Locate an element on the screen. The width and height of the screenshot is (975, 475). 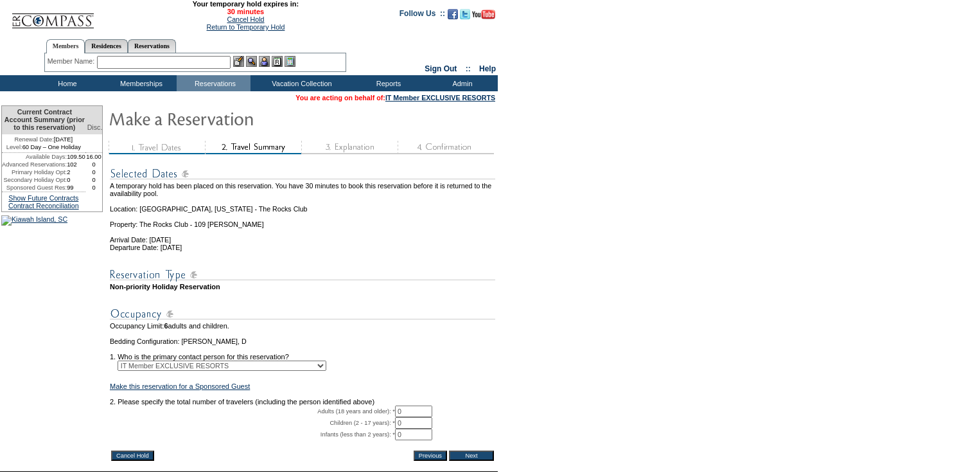
td: 1. Who is the primary contact person for this reservation? is located at coordinates (303, 353).